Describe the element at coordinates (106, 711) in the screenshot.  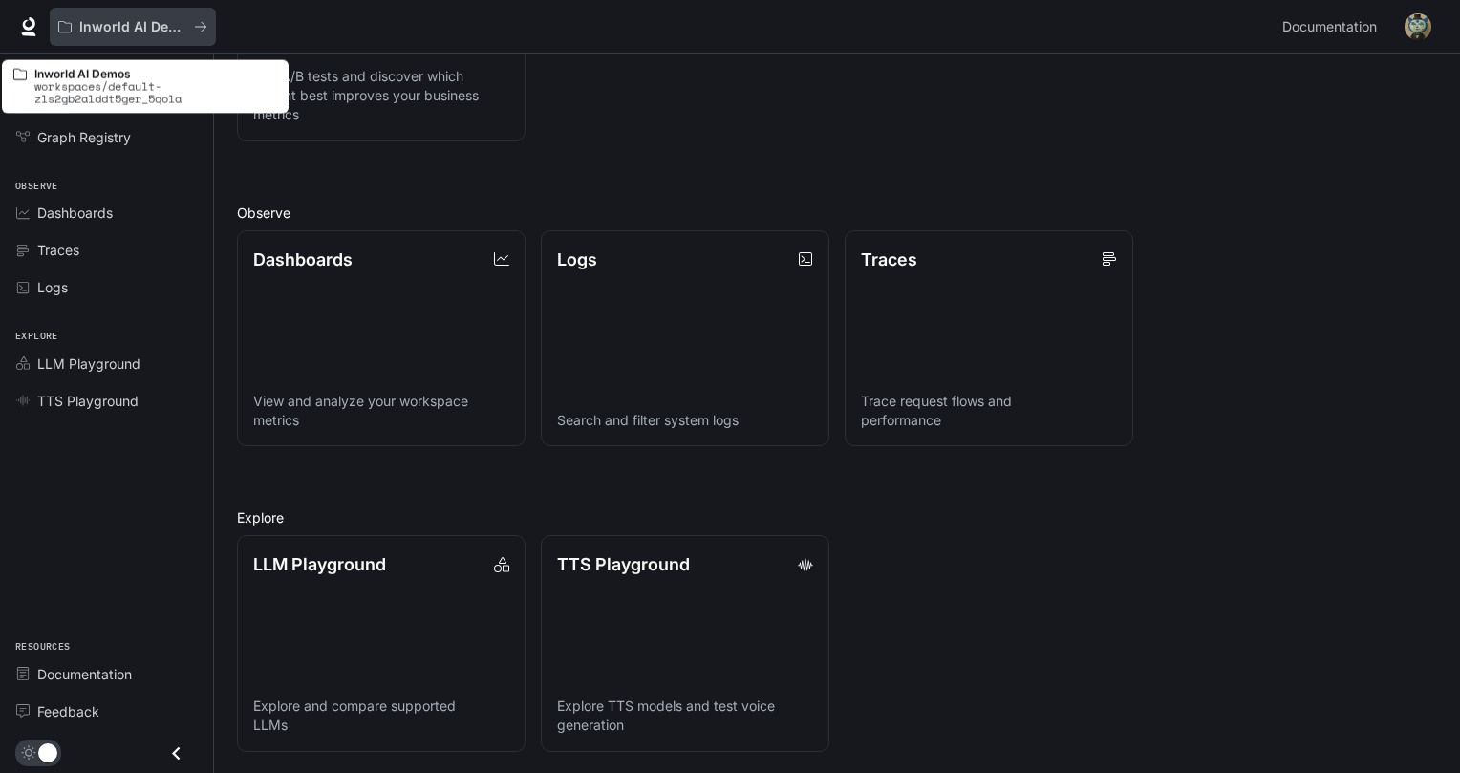
I see `a: Feedback` at that location.